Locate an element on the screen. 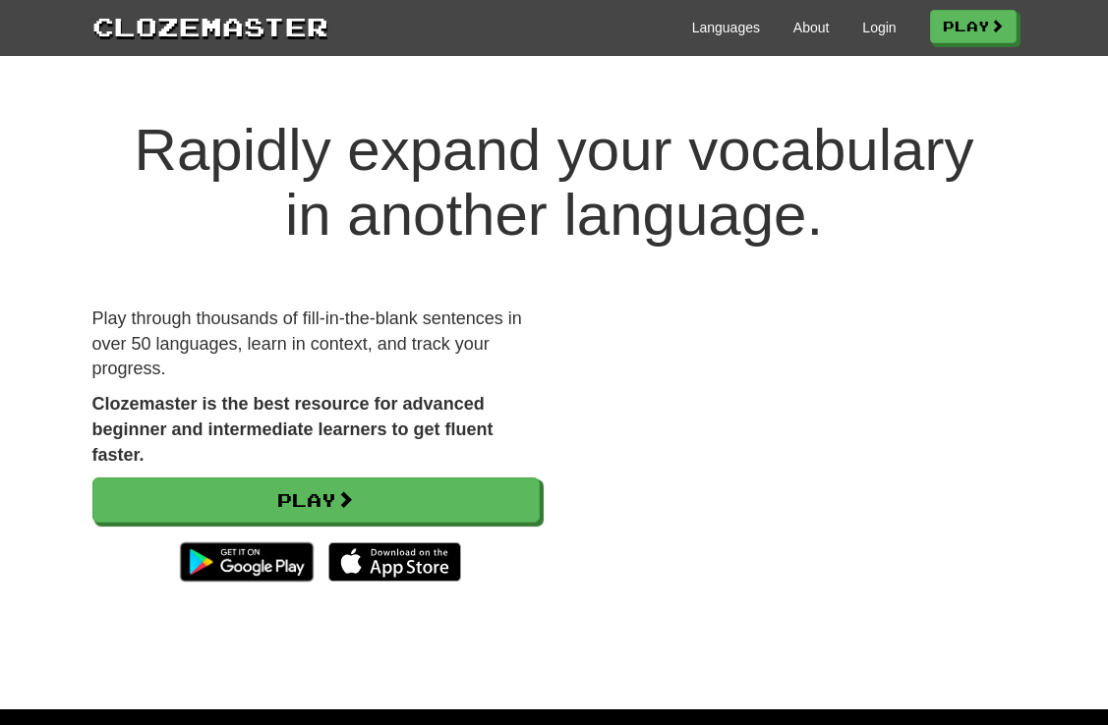 The height and width of the screenshot is (725, 1108). a: Languages is located at coordinates (725, 28).